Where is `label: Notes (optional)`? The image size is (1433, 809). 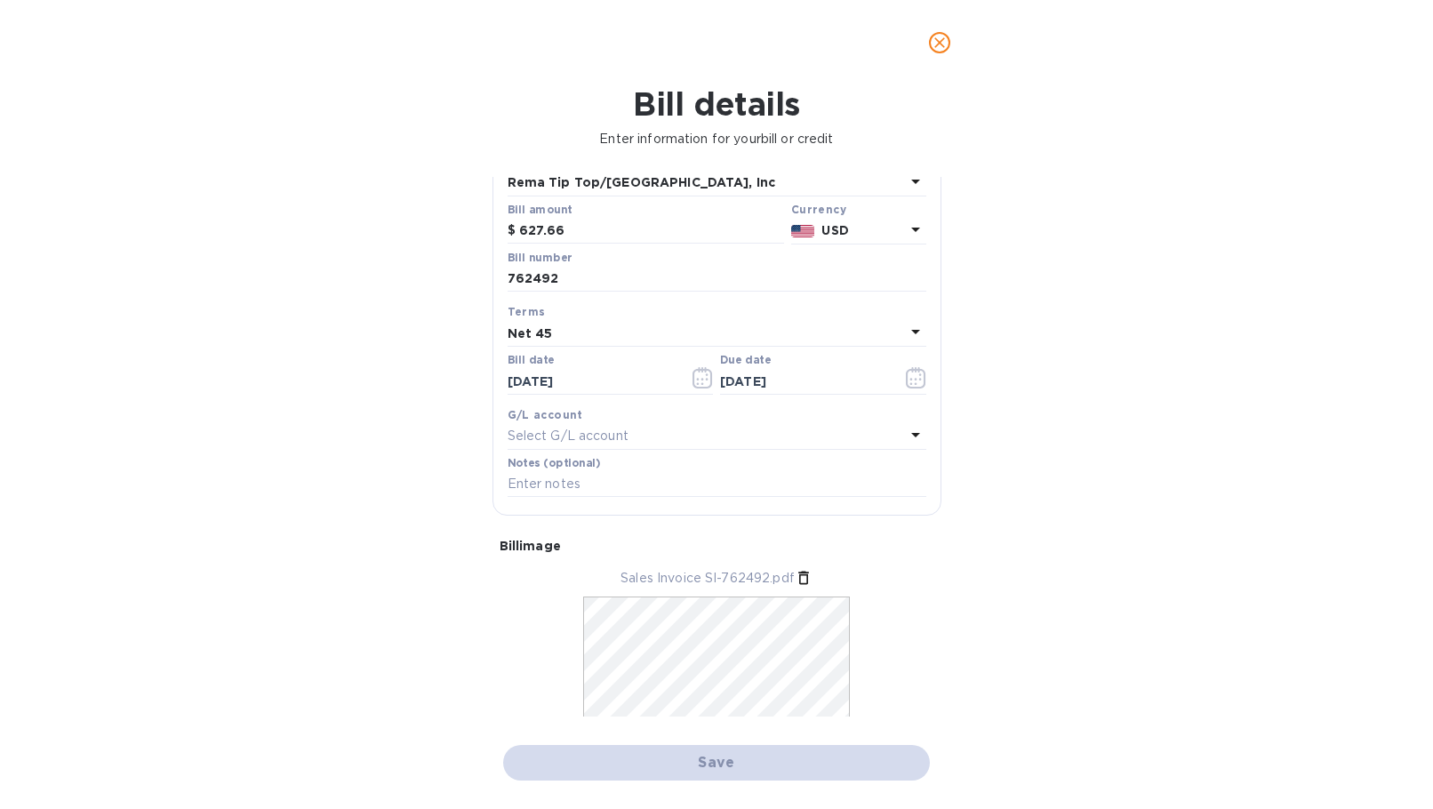
label: Notes (optional) is located at coordinates (554, 463).